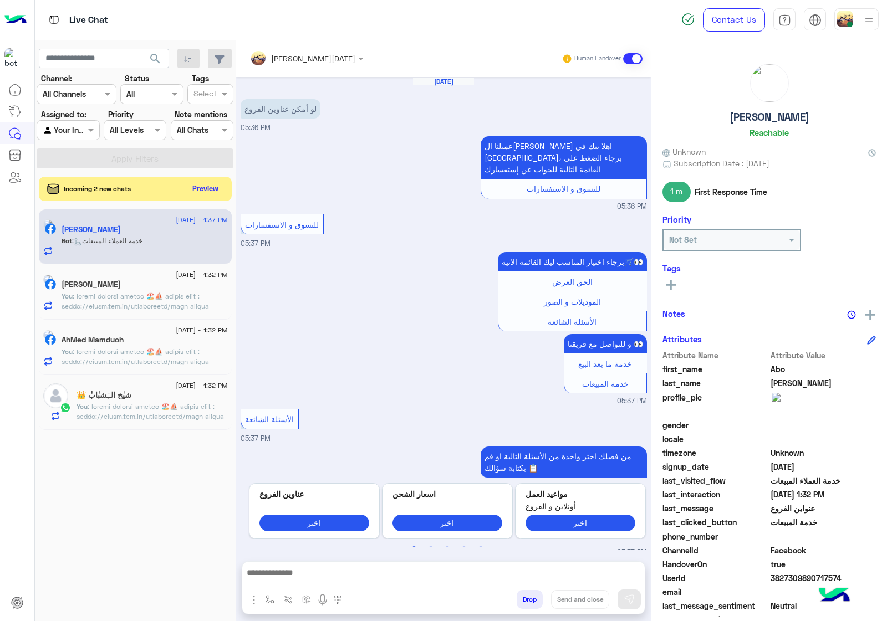 Image resolution: width=887 pixels, height=621 pixels. Describe the element at coordinates (16, 20) in the screenshot. I see `img: Logo` at that location.